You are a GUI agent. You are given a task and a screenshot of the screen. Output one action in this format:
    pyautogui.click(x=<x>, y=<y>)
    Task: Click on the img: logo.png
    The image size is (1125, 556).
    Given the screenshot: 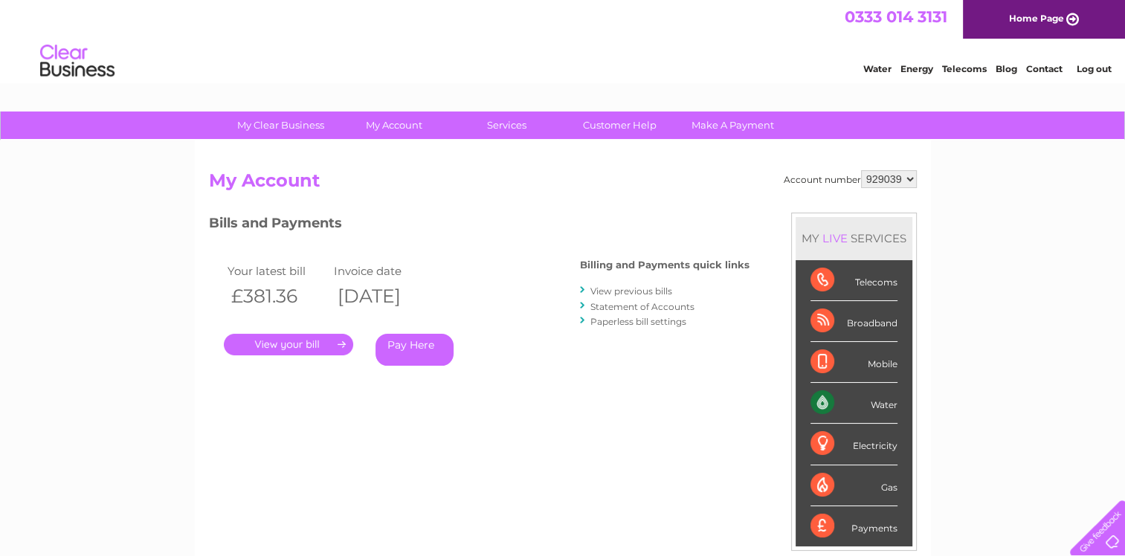 What is the action you would take?
    pyautogui.click(x=77, y=61)
    